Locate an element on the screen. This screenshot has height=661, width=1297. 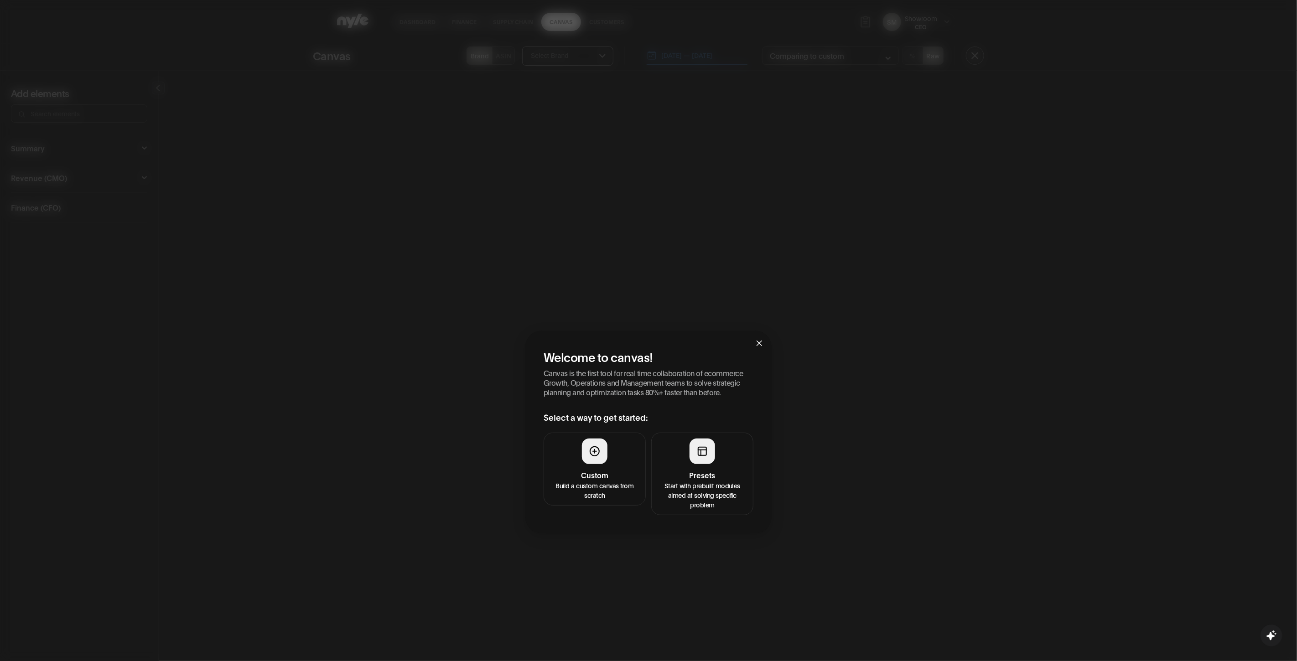
button: CustomBuild a custom canvas from scratch is located at coordinates (595, 469).